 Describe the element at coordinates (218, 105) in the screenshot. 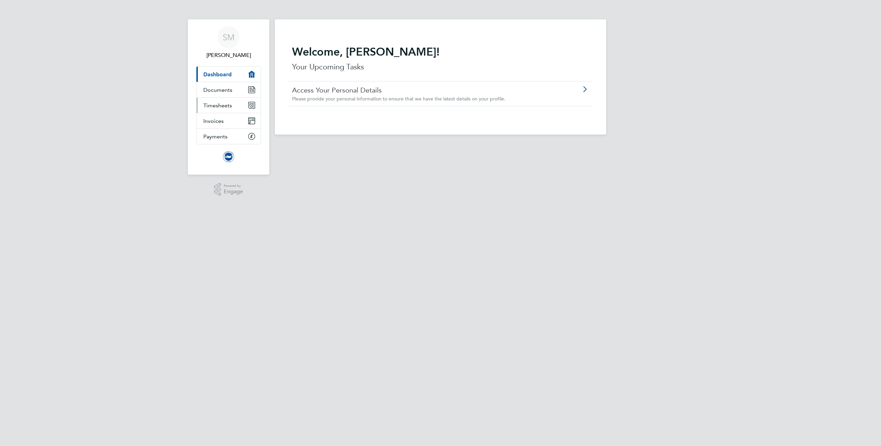

I see `span: Timesheets` at that location.